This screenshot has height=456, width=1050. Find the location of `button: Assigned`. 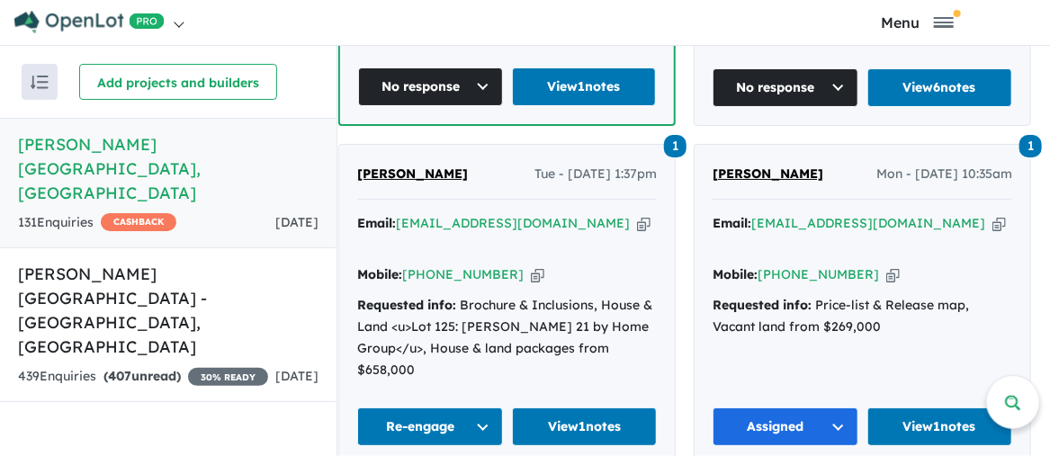

button: Assigned is located at coordinates (786, 427).